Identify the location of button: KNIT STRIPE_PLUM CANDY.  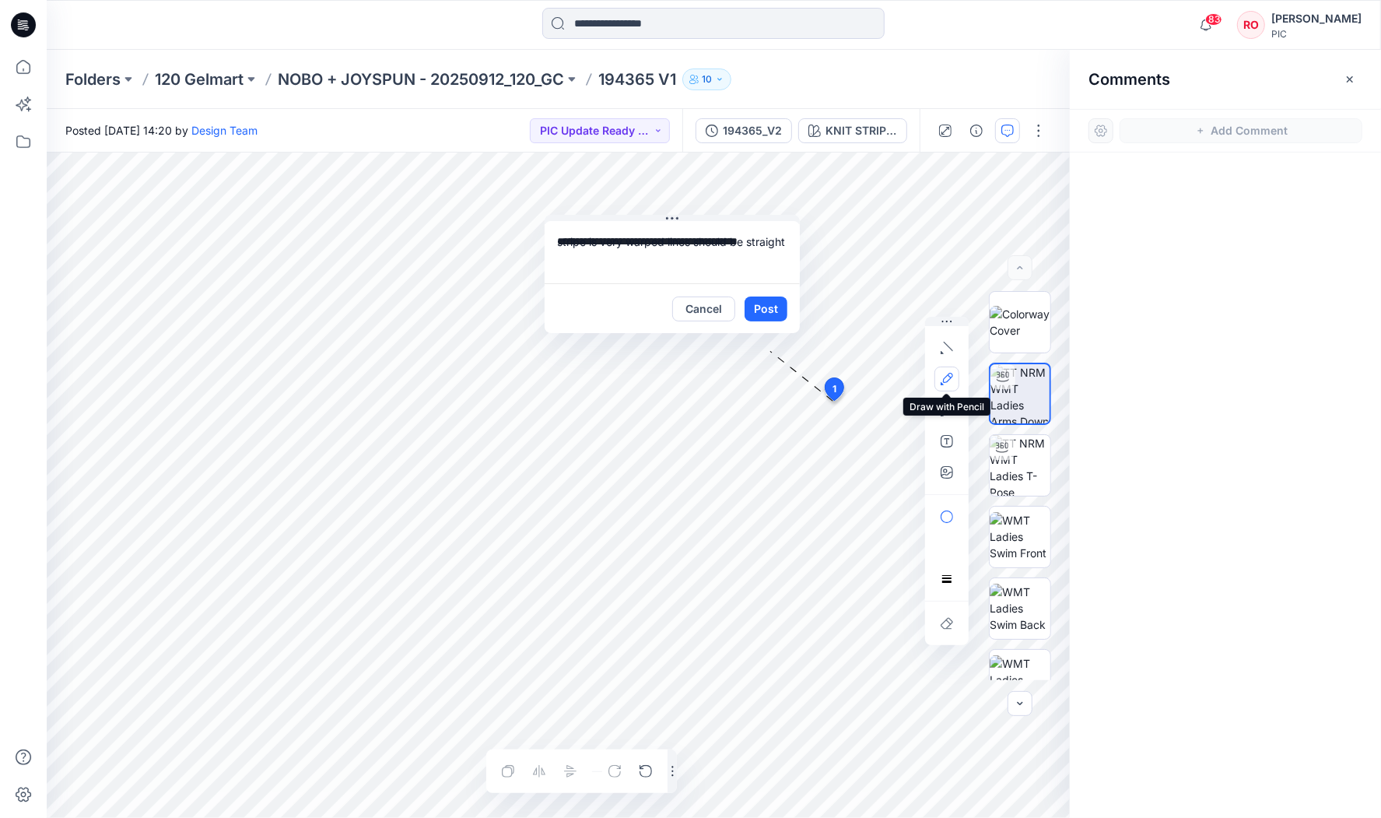
(853, 131).